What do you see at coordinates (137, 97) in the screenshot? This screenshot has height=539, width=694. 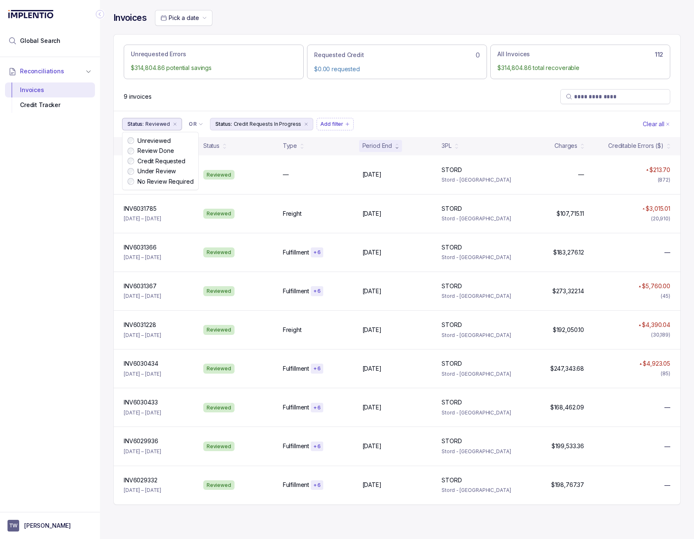 I see `div: Remaining page entries` at bounding box center [137, 97].